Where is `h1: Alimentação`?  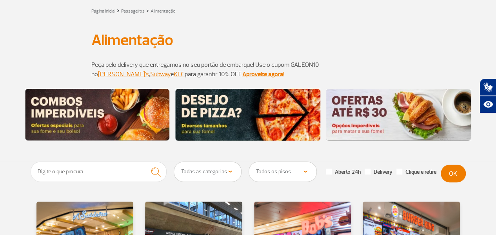 h1: Alimentação is located at coordinates (248, 40).